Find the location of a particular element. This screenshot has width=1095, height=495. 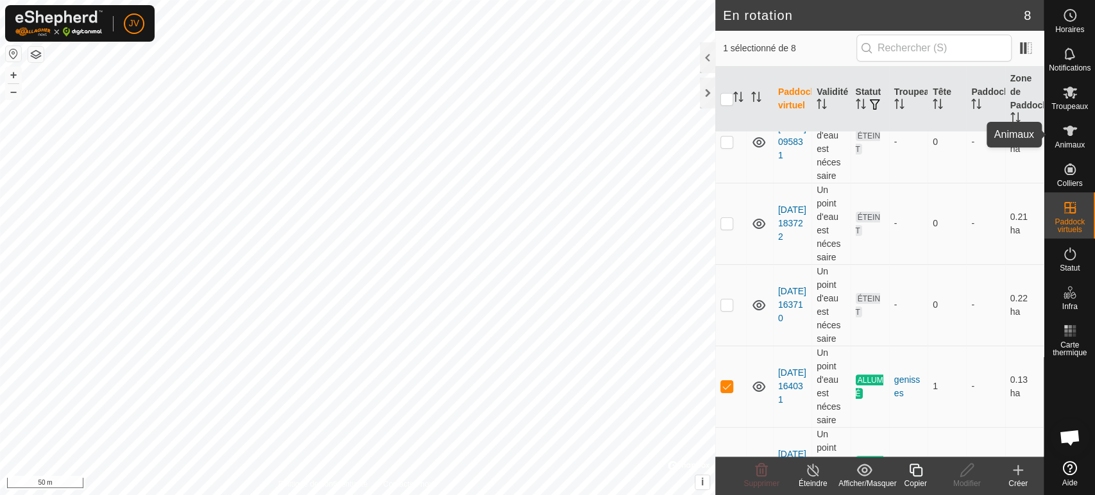

th: Zone de Paddock is located at coordinates (1024, 99).